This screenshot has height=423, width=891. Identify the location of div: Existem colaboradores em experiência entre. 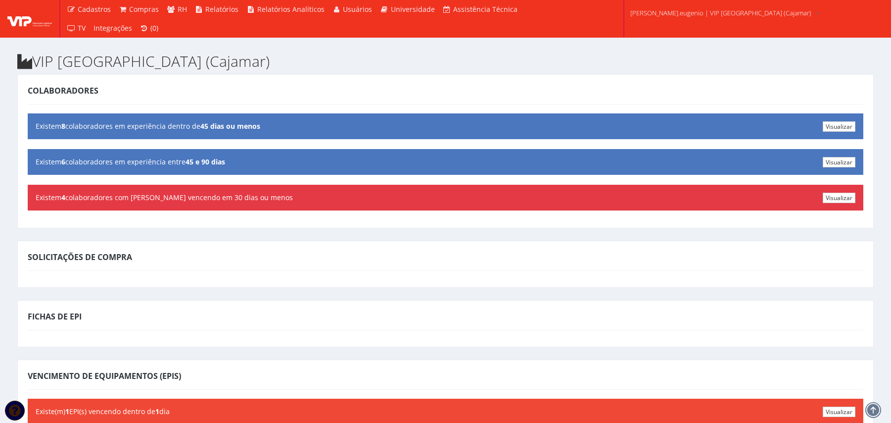
(445, 162).